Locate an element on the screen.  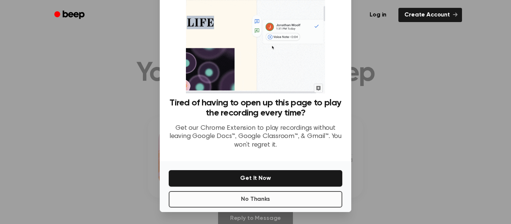
p: Get our Chrome Extension to play recordings without leaving Google Docs™, Google Classroom™, & Gm... is located at coordinates (255, 137).